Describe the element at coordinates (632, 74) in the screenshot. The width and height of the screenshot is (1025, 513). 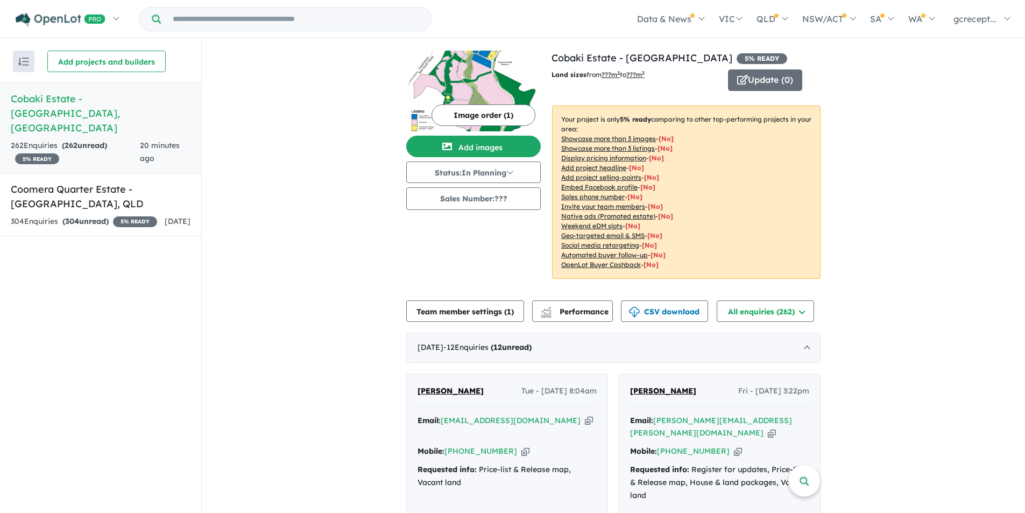
I see `span: to` at that location.